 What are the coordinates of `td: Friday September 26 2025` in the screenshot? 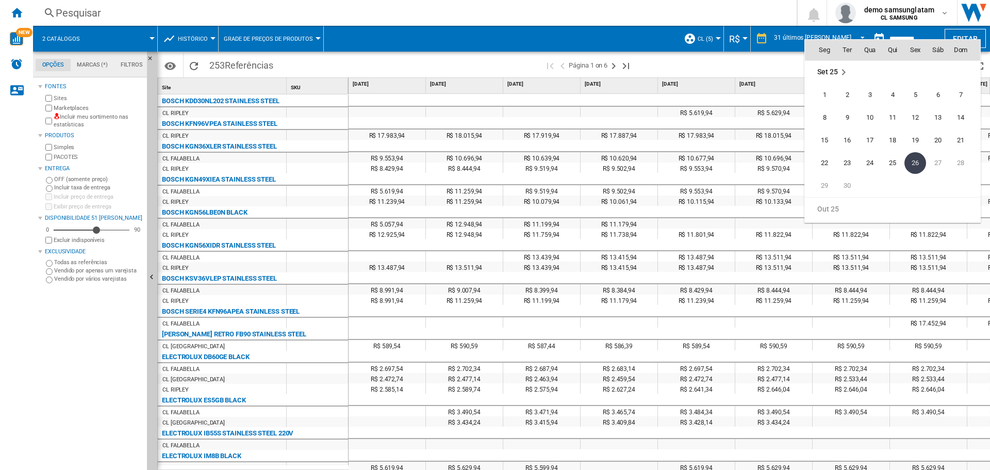 It's located at (916, 163).